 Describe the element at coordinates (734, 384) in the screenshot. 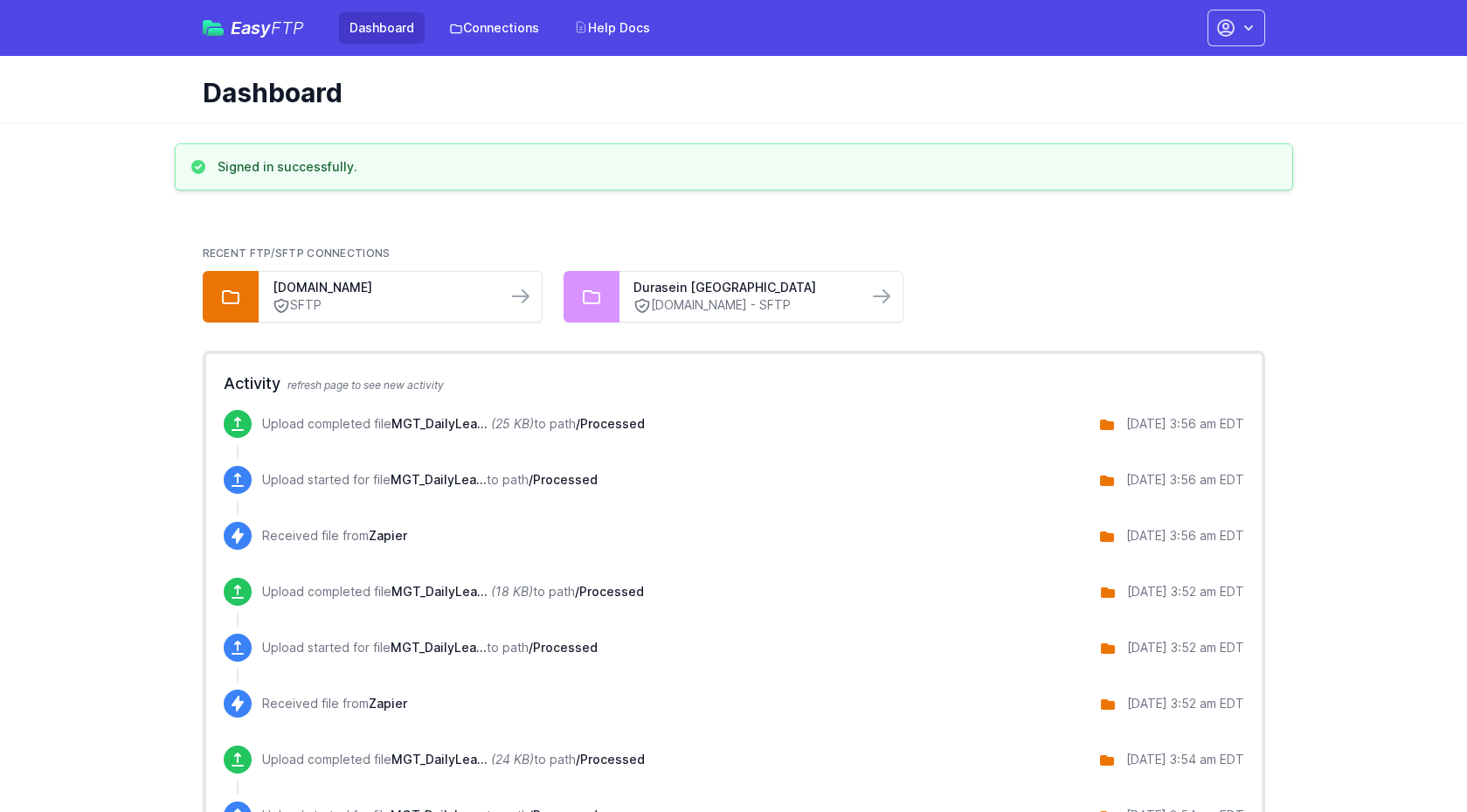

I see `h2: Activity` at that location.